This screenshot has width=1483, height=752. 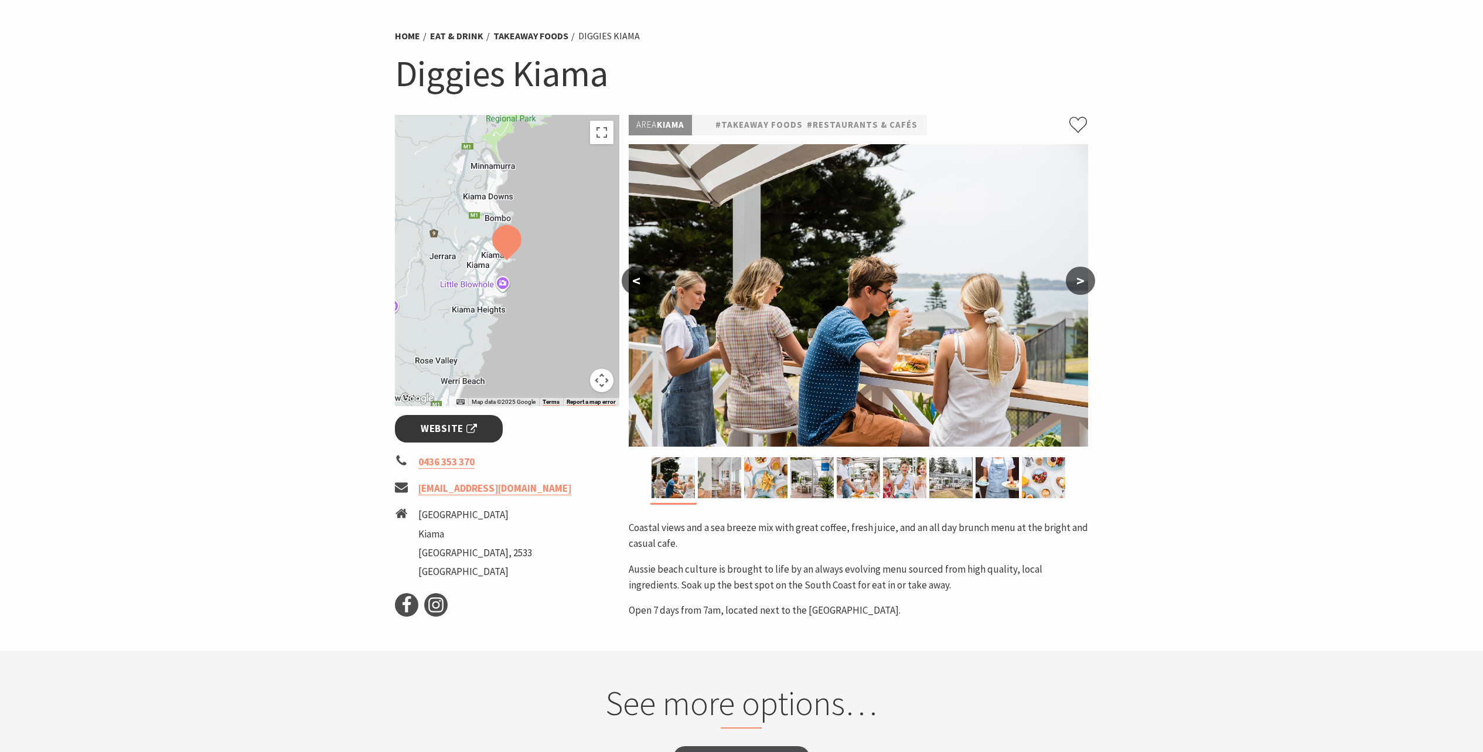 I want to click on span: Website, so click(x=449, y=428).